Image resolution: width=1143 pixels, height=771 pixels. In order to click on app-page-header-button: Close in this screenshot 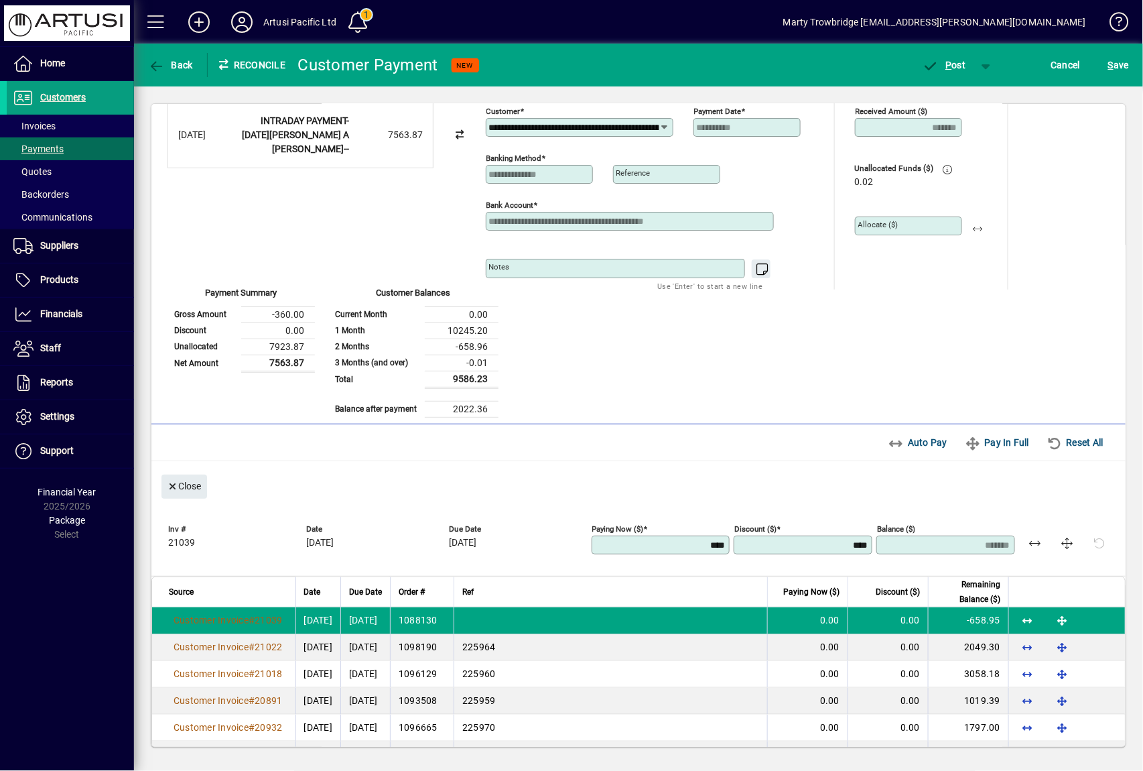, I will do `click(184, 485)`.